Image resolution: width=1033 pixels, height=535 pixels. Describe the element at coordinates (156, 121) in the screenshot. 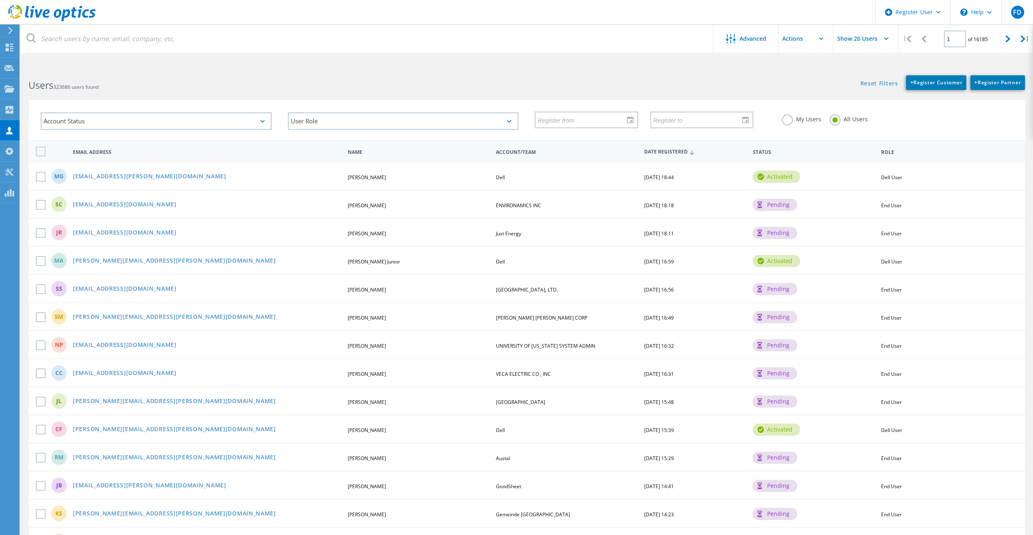

I see `div: Account Status` at that location.